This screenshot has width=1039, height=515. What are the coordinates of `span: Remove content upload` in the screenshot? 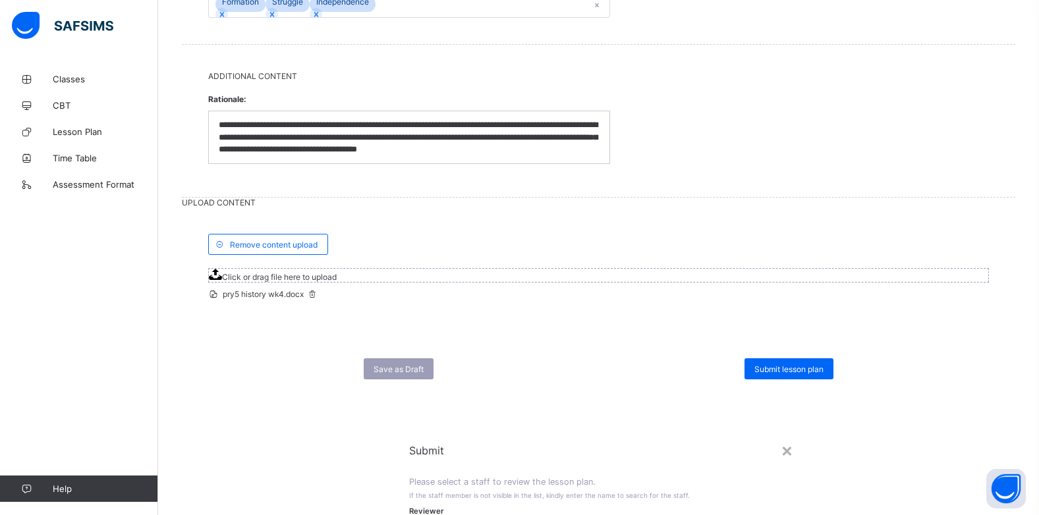 It's located at (273, 244).